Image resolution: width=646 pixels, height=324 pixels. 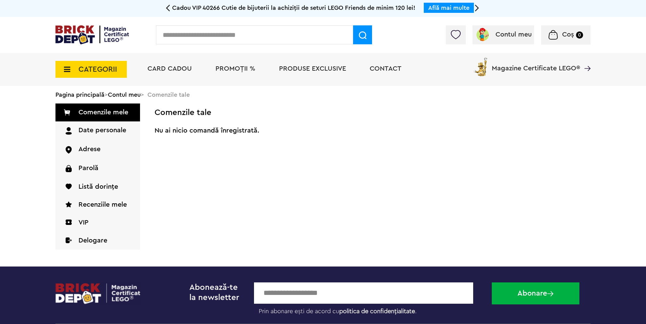 What do you see at coordinates (585, 60) in the screenshot?
I see `a: Magazine Certificate LEGO®` at bounding box center [585, 60].